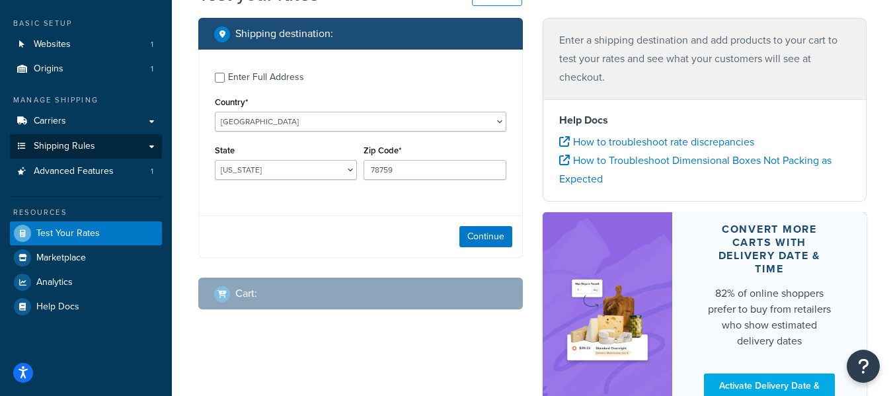  What do you see at coordinates (246, 294) in the screenshot?
I see `h2: Cart :` at bounding box center [246, 294].